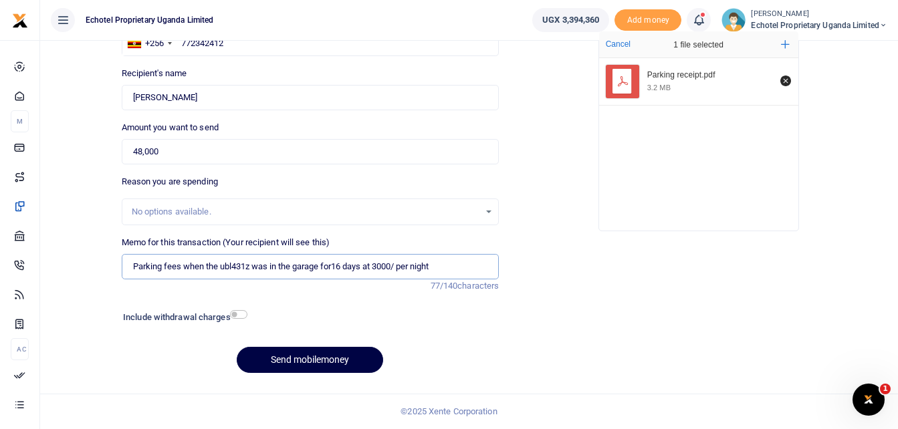 The width and height of the screenshot is (898, 429). Describe the element at coordinates (20, 19) in the screenshot. I see `a: logo-small logo-large logo-large` at that location.